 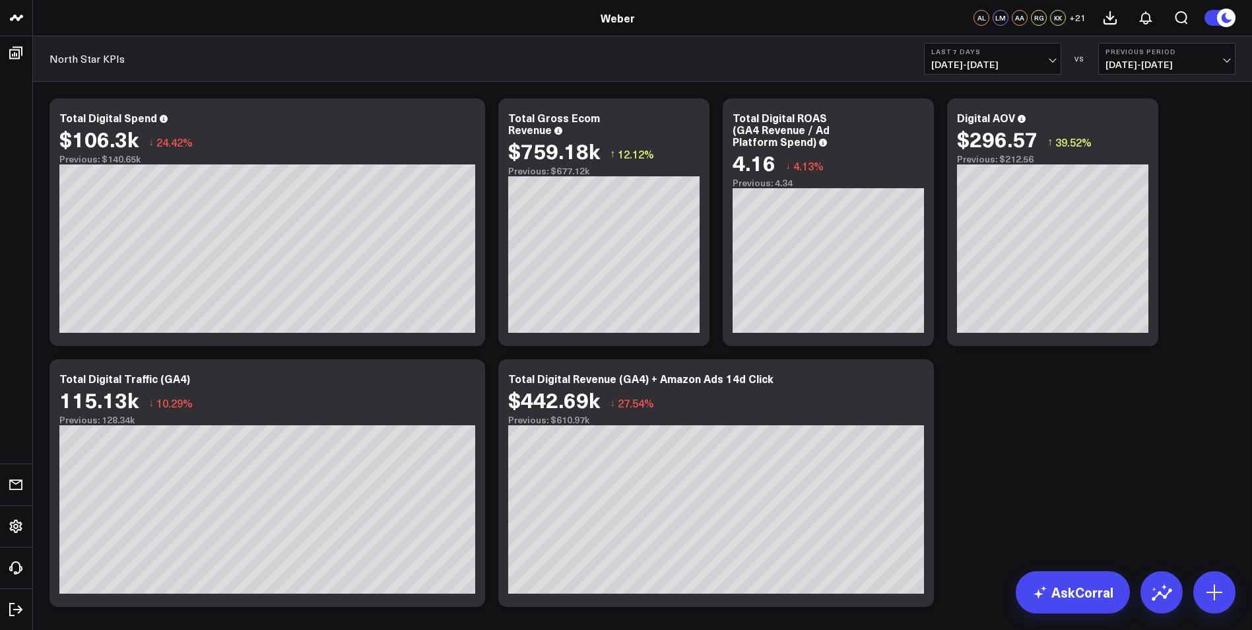 What do you see at coordinates (808, 166) in the screenshot?
I see `span: 4.13%` at bounding box center [808, 166].